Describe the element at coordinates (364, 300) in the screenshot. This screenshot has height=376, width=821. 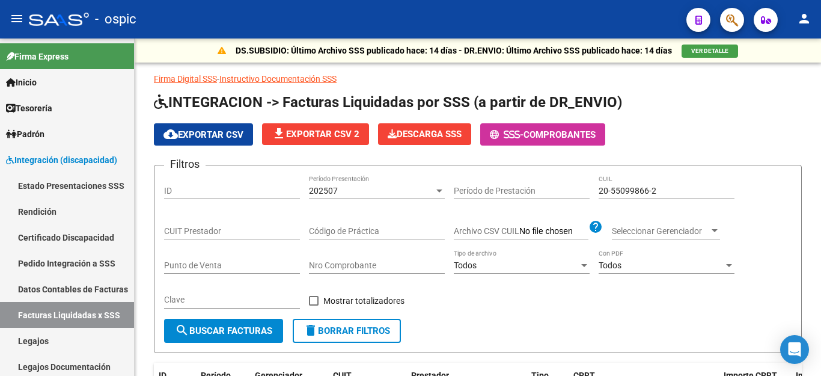
I see `span: Mostrar totalizadores` at that location.